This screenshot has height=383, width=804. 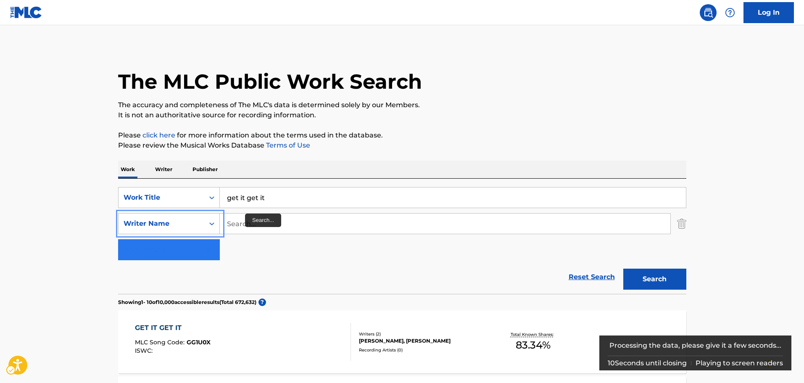 What do you see at coordinates (287, 145) in the screenshot?
I see `a: Terms of Use` at bounding box center [287, 145].